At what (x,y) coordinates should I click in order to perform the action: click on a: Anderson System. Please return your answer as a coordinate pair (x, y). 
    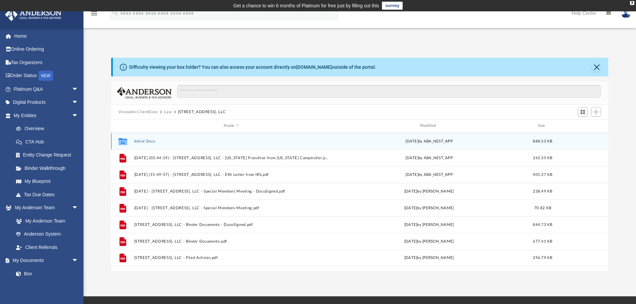
    Looking at the image, I should click on (47, 234).